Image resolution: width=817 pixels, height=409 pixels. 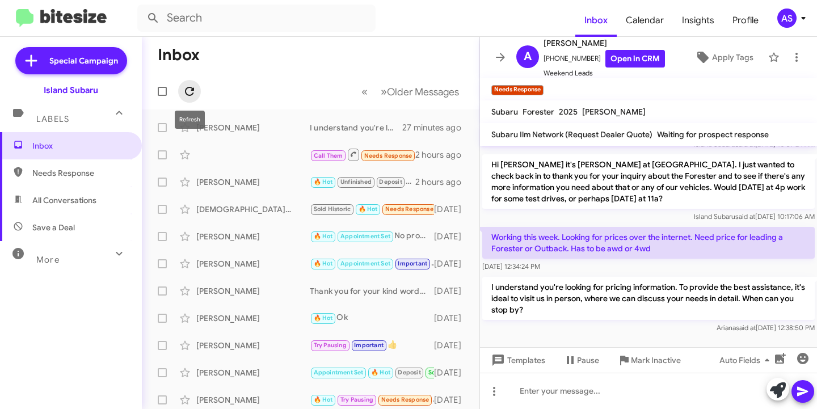 I want to click on span: Subaru Ilm Network (Request Dealer Quote), so click(x=572, y=134).